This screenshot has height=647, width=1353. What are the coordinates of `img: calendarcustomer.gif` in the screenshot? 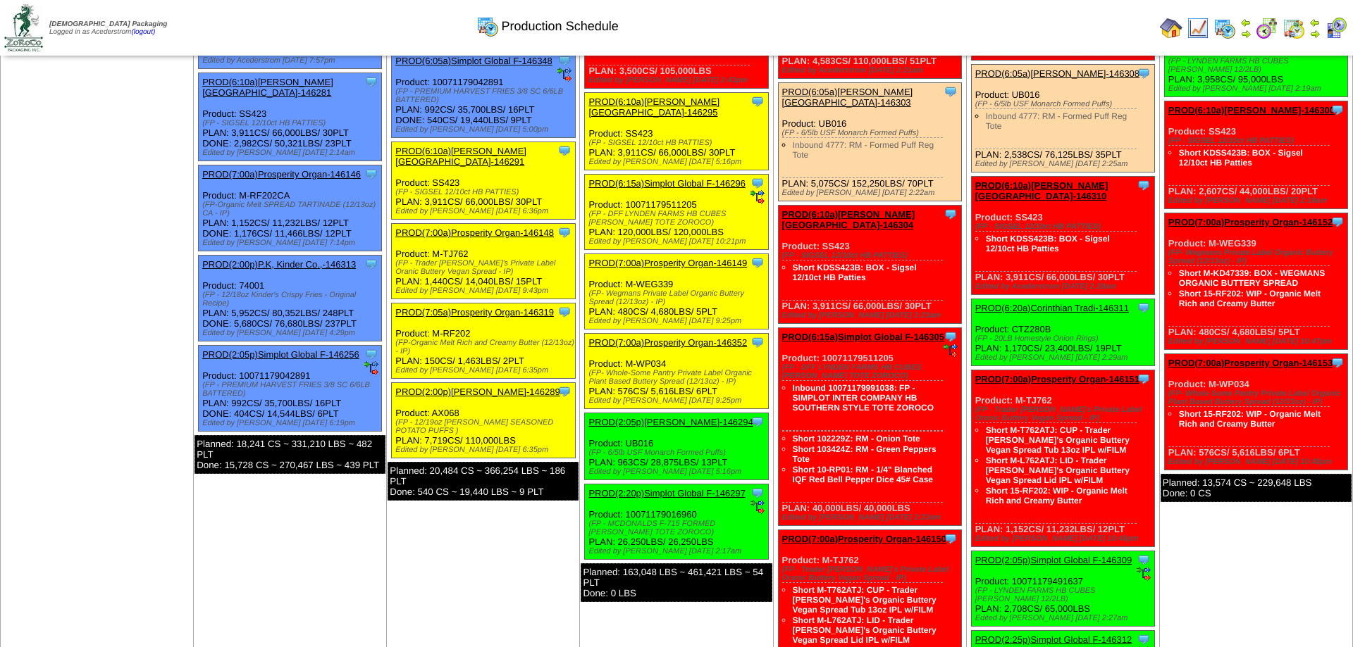 It's located at (1336, 28).